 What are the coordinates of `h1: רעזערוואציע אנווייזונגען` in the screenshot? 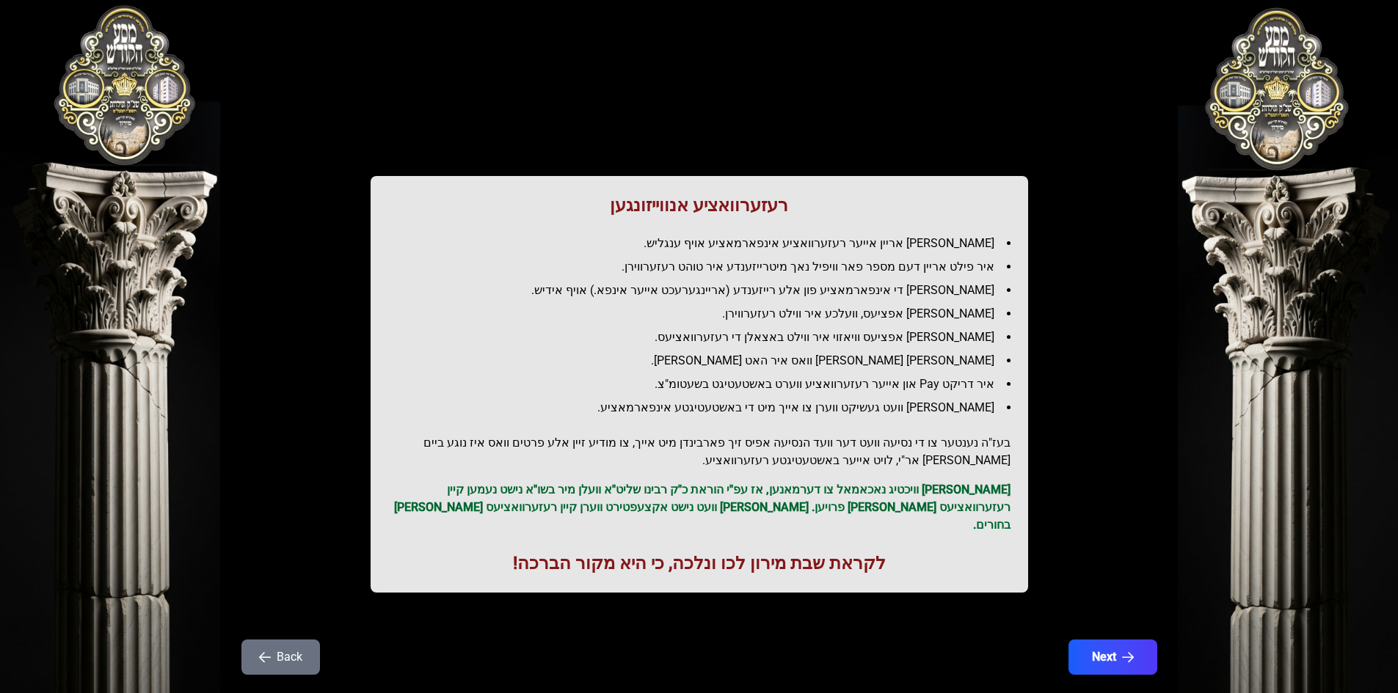 It's located at (699, 205).